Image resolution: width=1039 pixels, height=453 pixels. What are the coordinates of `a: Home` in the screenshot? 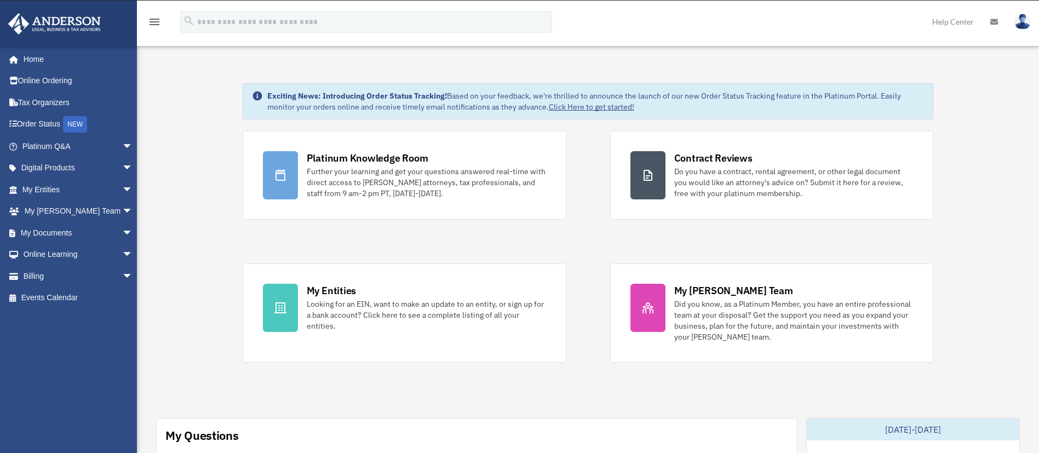 It's located at (76, 59).